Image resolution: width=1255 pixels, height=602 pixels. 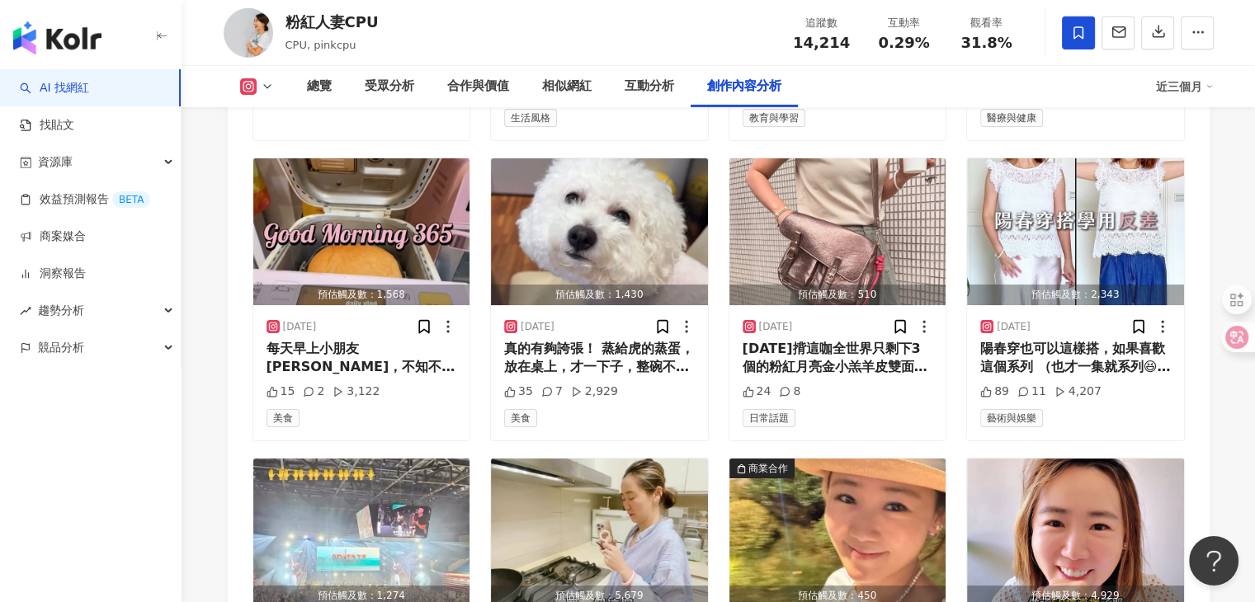 I want to click on img: KOL Avatar, so click(x=248, y=33).